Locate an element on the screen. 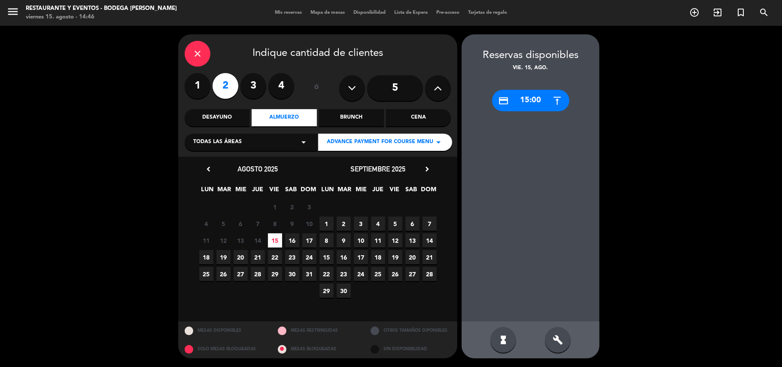  i: chevron_left is located at coordinates (208, 169).